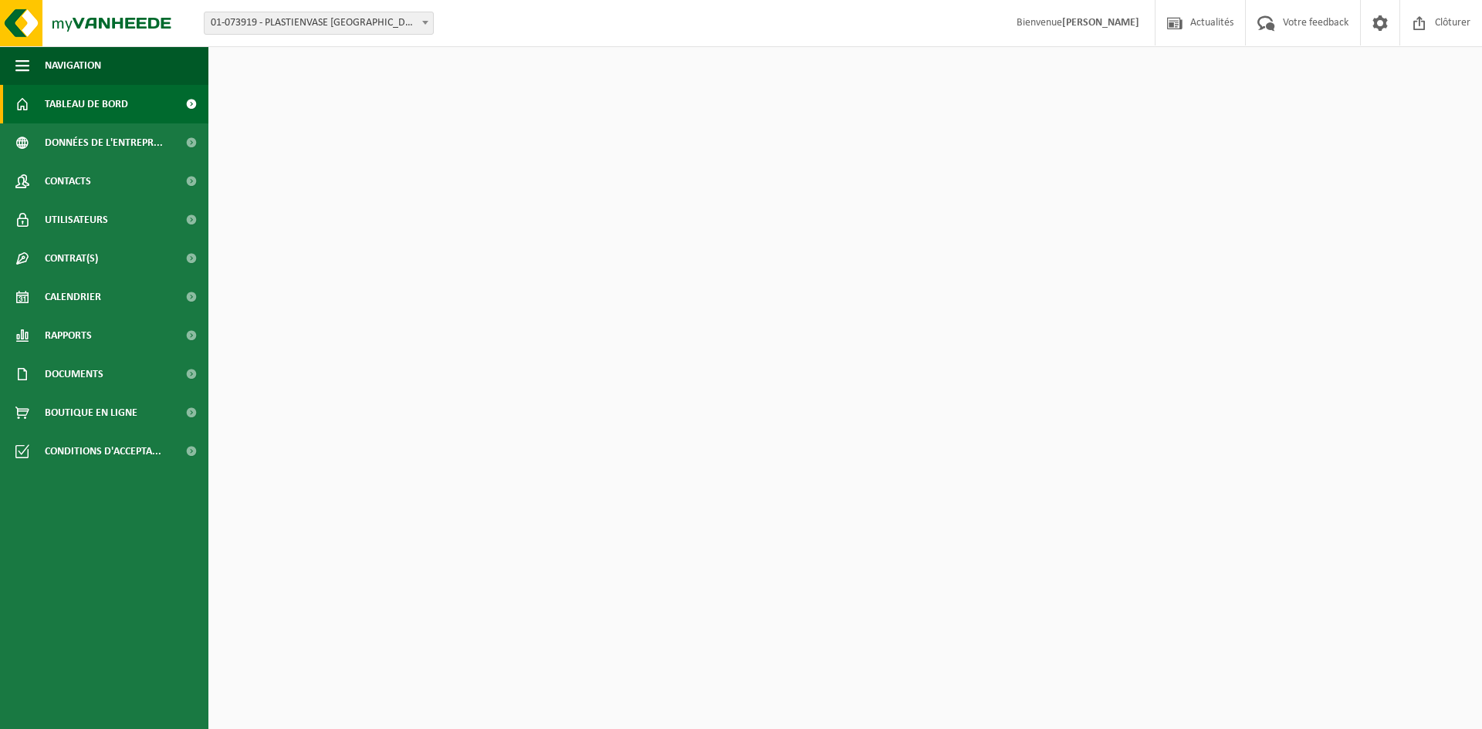 The image size is (1482, 729). What do you see at coordinates (71, 259) in the screenshot?
I see `span: Contrat(s)` at bounding box center [71, 259].